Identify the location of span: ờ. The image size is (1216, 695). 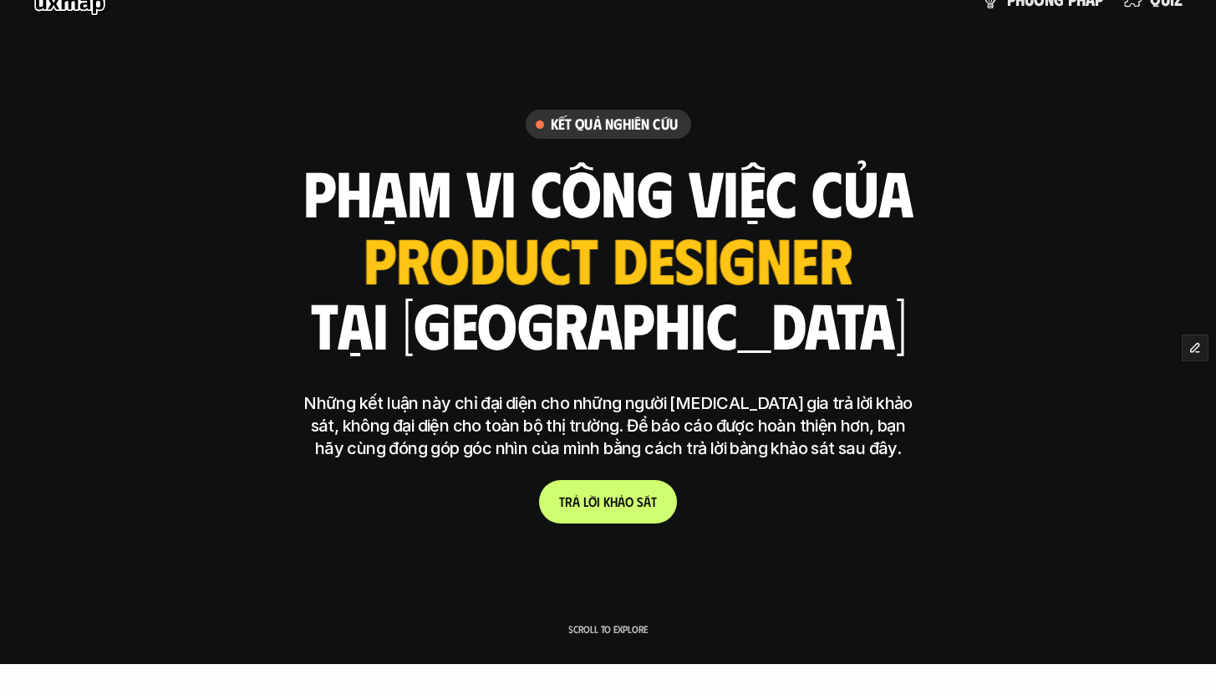
(593, 501).